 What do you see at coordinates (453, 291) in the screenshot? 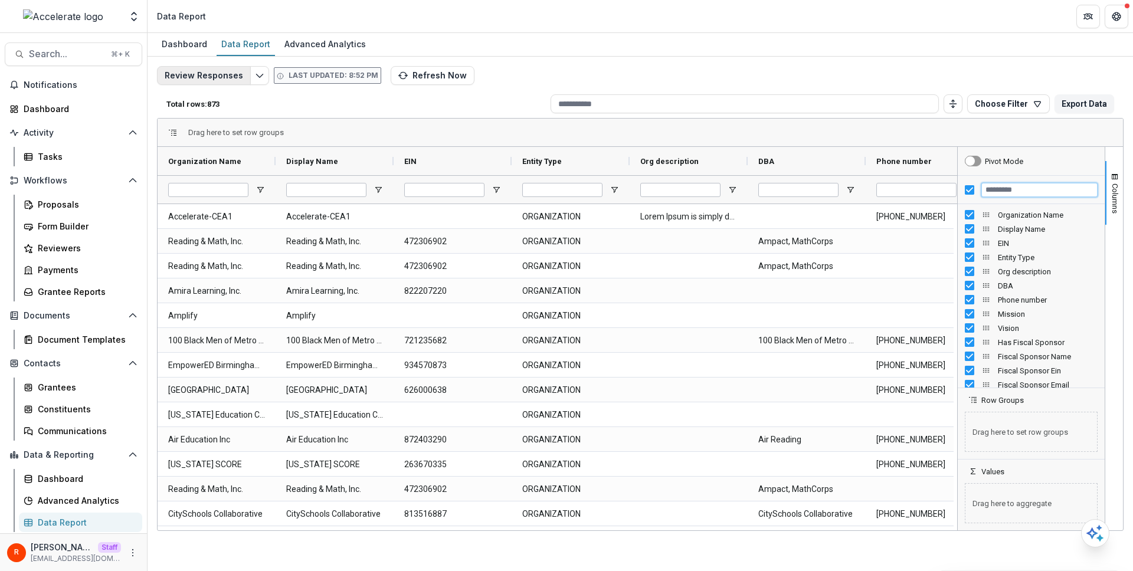
I see `span: 822207220` at bounding box center [453, 291].